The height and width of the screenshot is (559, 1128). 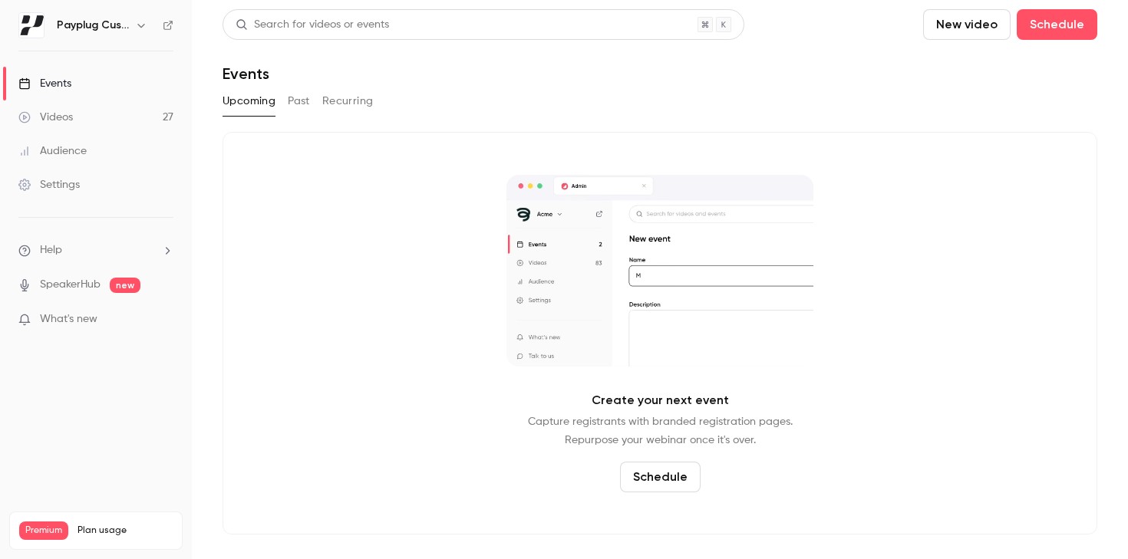 What do you see at coordinates (660, 400) in the screenshot?
I see `p: Create your next event` at bounding box center [660, 400].